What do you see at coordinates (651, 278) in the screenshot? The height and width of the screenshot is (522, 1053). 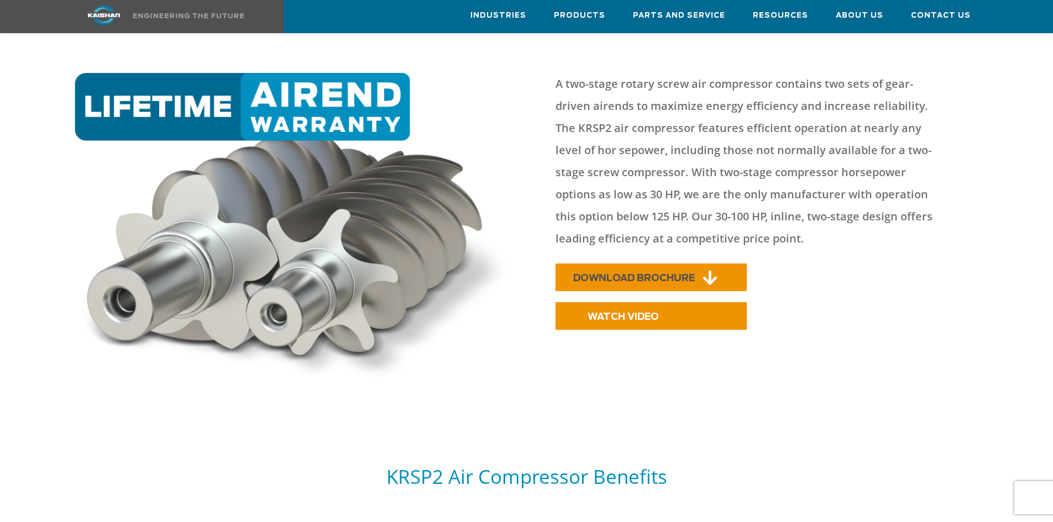 I see `a: DOWNLOAD BROCHURE` at bounding box center [651, 278].